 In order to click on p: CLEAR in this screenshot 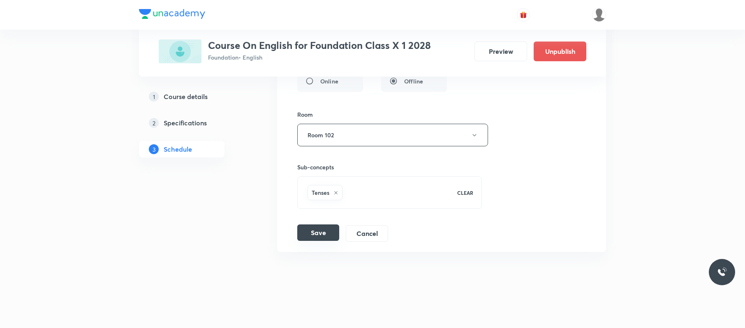, I will do `click(465, 193)`.